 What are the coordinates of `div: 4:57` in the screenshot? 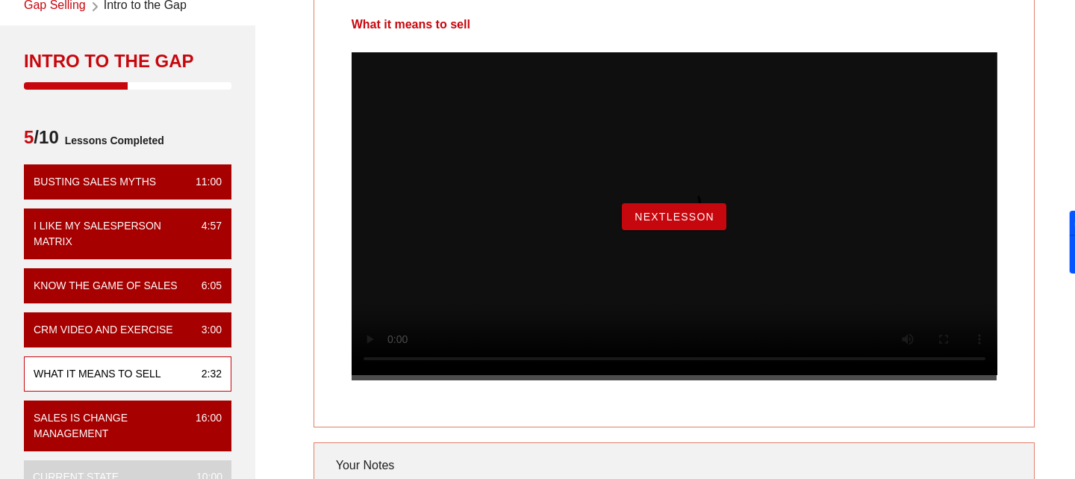 It's located at (205, 234).